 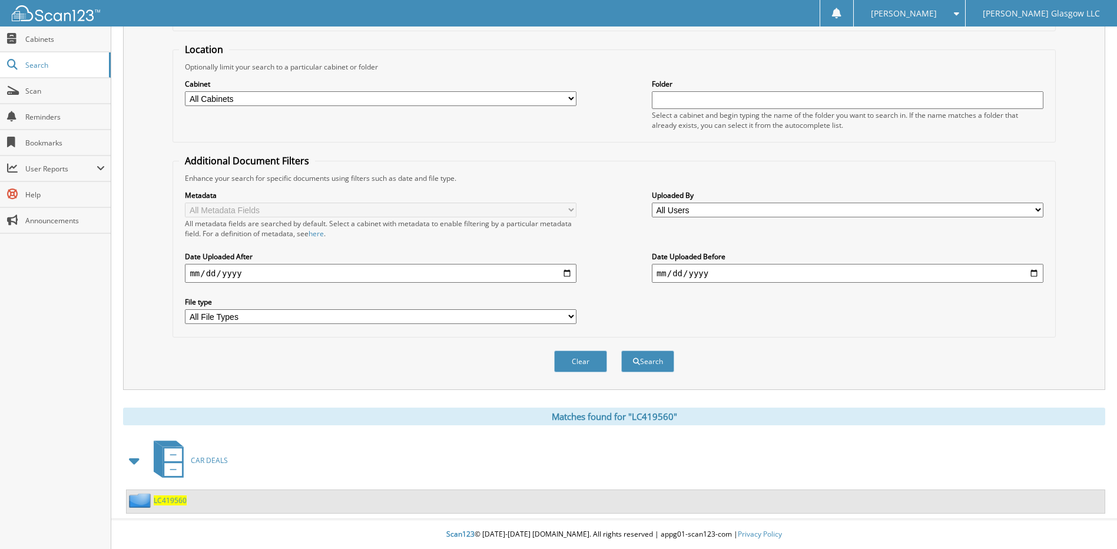 I want to click on legend: Additional Document Filters, so click(x=247, y=161).